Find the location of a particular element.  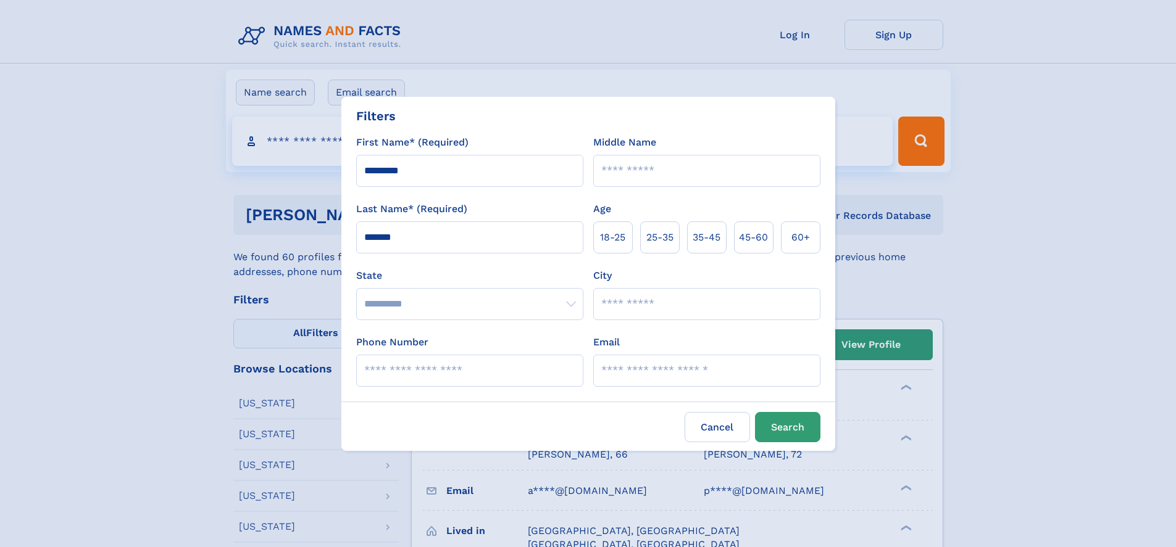

label: Email is located at coordinates (606, 342).